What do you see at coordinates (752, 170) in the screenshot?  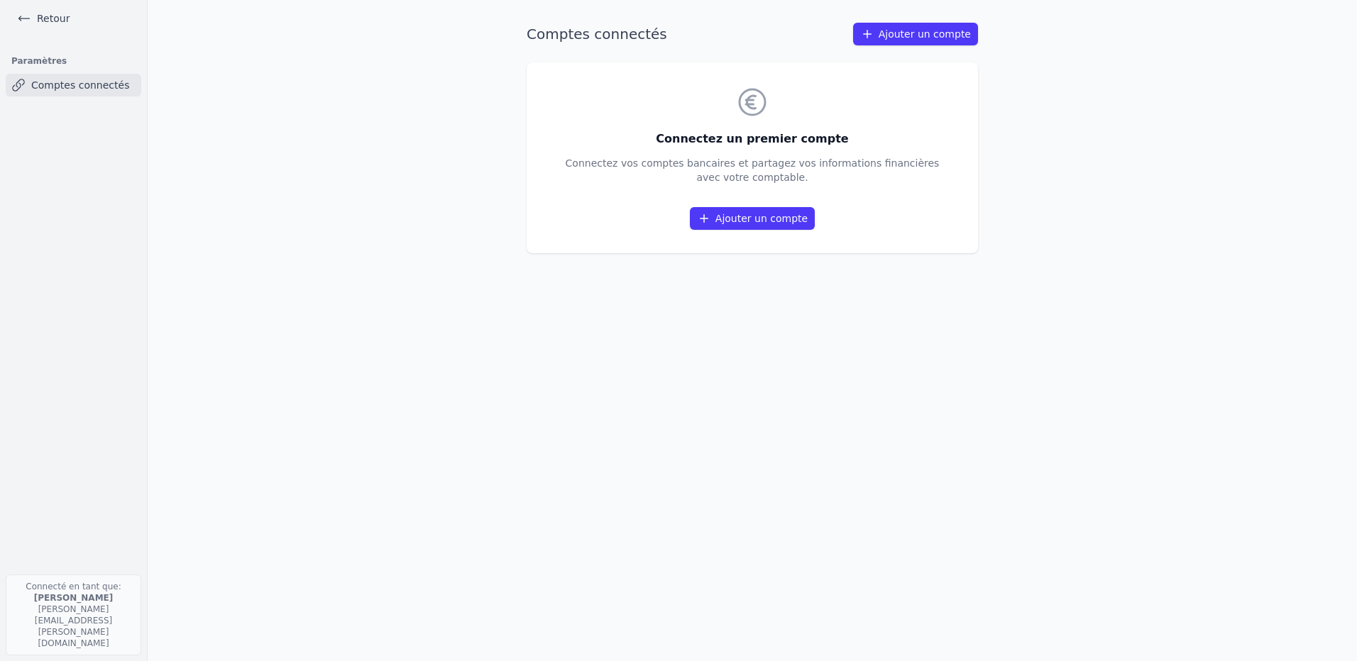 I see `p: Connectez vos comptes bancaires et partagez vos informations financières avec votre comptable.` at bounding box center [752, 170].